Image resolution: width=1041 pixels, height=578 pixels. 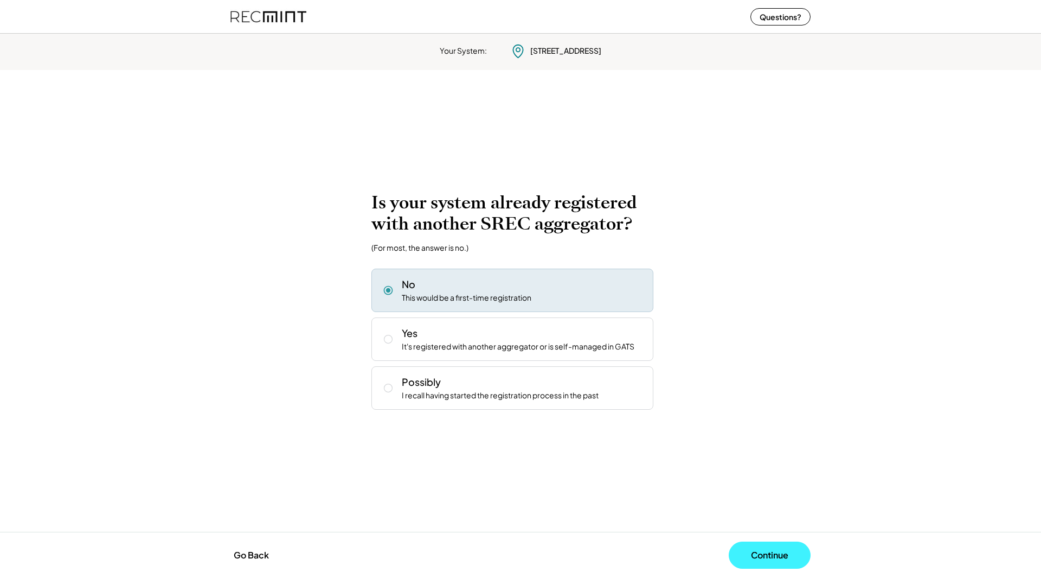 What do you see at coordinates (518, 347) in the screenshot?
I see `div: It's registered with another aggregator or is self-managed in GATS` at bounding box center [518, 347].